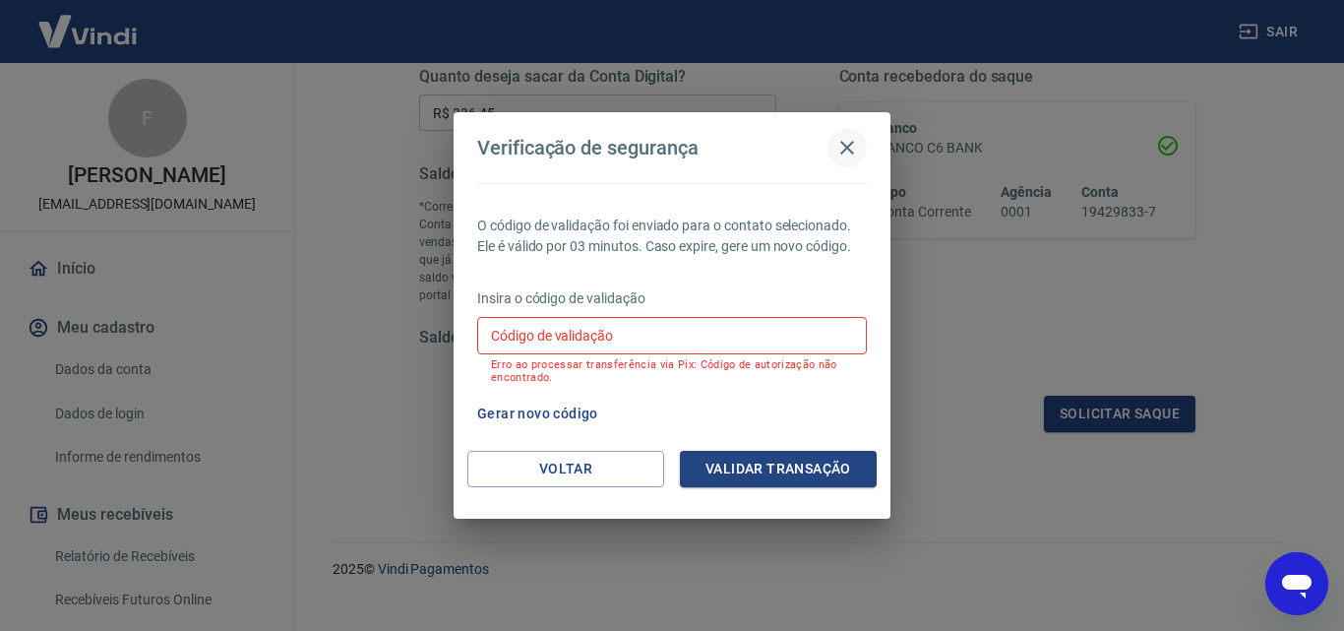 This screenshot has height=631, width=1344. Describe the element at coordinates (672, 298) in the screenshot. I see `p: Insira o código de validação` at that location.